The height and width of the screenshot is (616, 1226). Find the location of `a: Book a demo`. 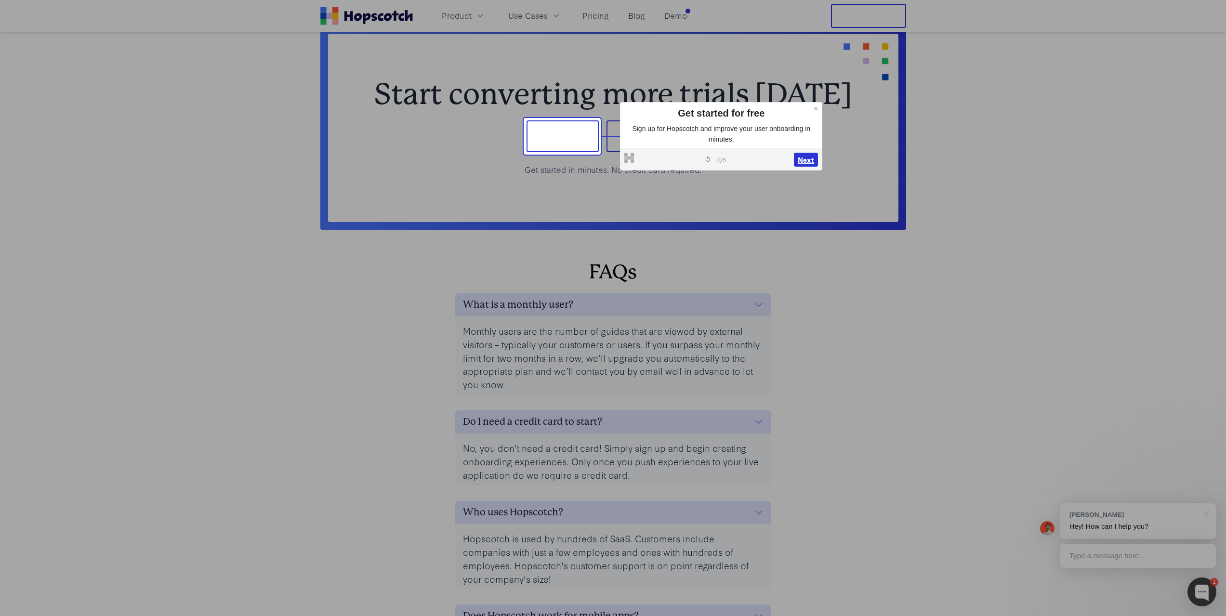

a: Book a demo is located at coordinates (653, 136).